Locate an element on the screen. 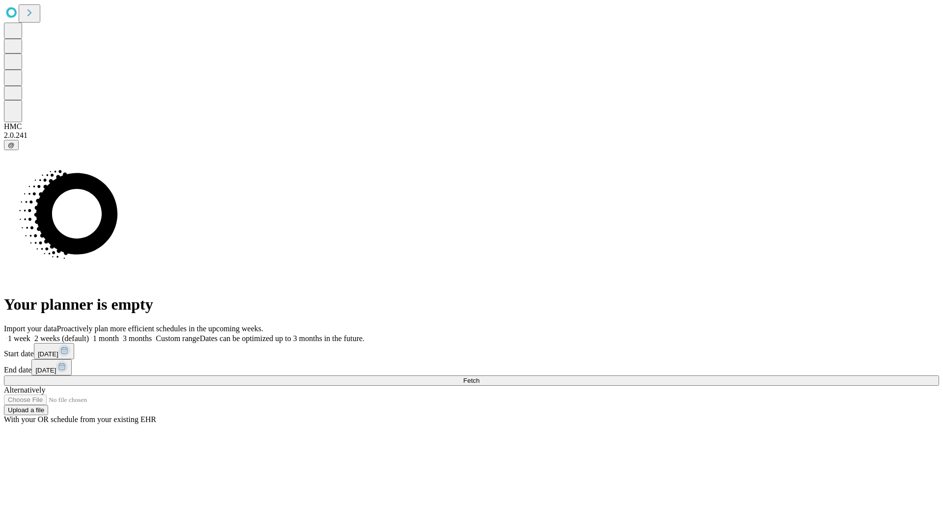 This screenshot has width=943, height=530. span: Fetch is located at coordinates (471, 381).